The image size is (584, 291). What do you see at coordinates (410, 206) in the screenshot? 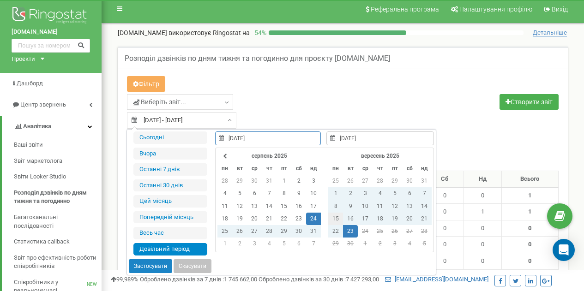
I see `td: 13` at bounding box center [410, 206].